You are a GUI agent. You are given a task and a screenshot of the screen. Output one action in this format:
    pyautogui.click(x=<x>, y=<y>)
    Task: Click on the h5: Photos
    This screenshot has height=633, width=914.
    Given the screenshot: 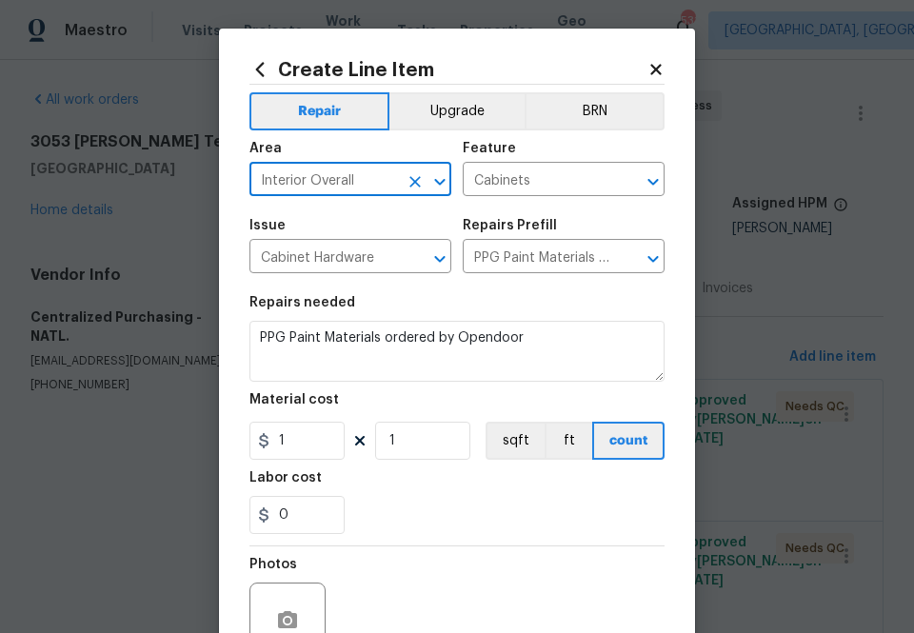 What is the action you would take?
    pyautogui.click(x=273, y=565)
    